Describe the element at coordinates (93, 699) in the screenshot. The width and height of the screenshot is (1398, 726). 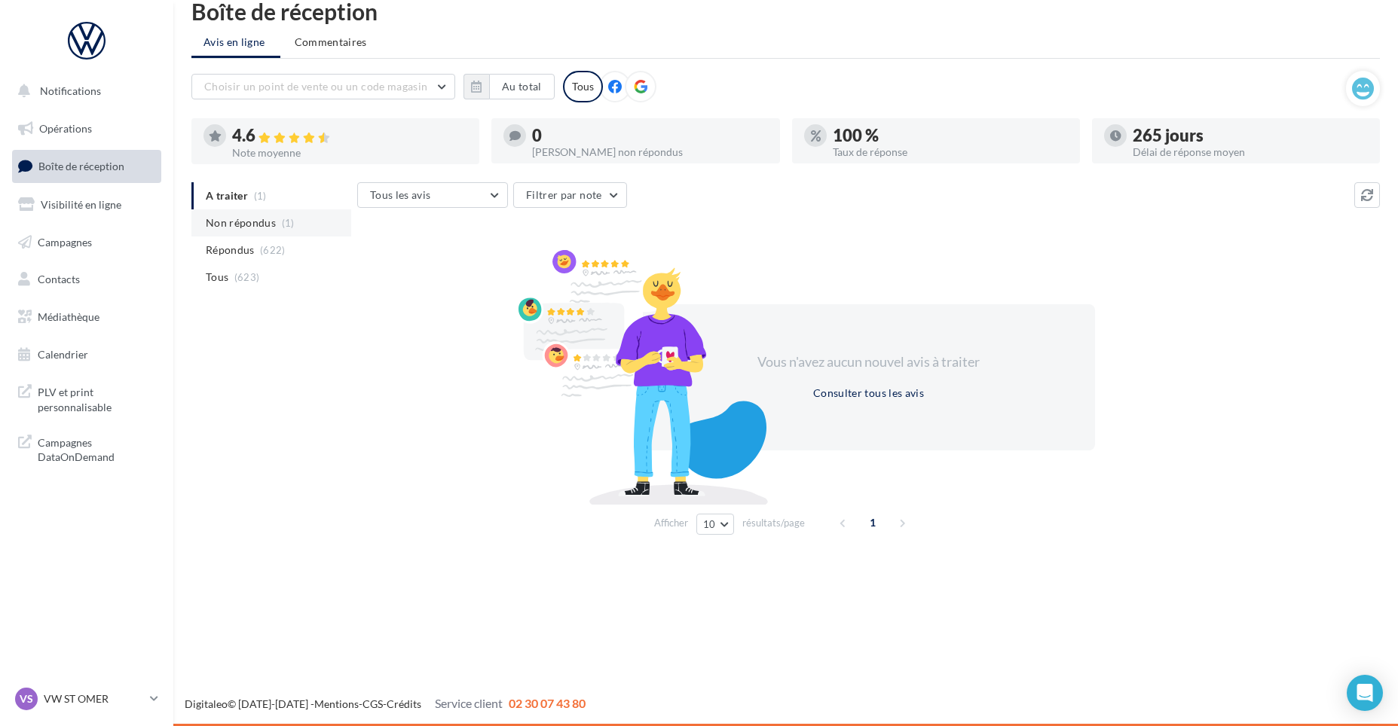
I see `p: VW ST OMER` at that location.